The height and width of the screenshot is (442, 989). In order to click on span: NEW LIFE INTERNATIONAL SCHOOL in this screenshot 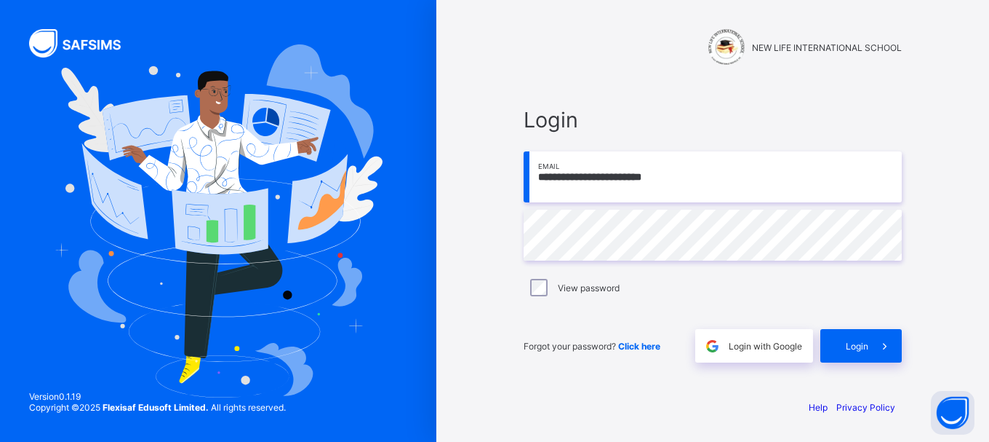, I will do `click(827, 47)`.